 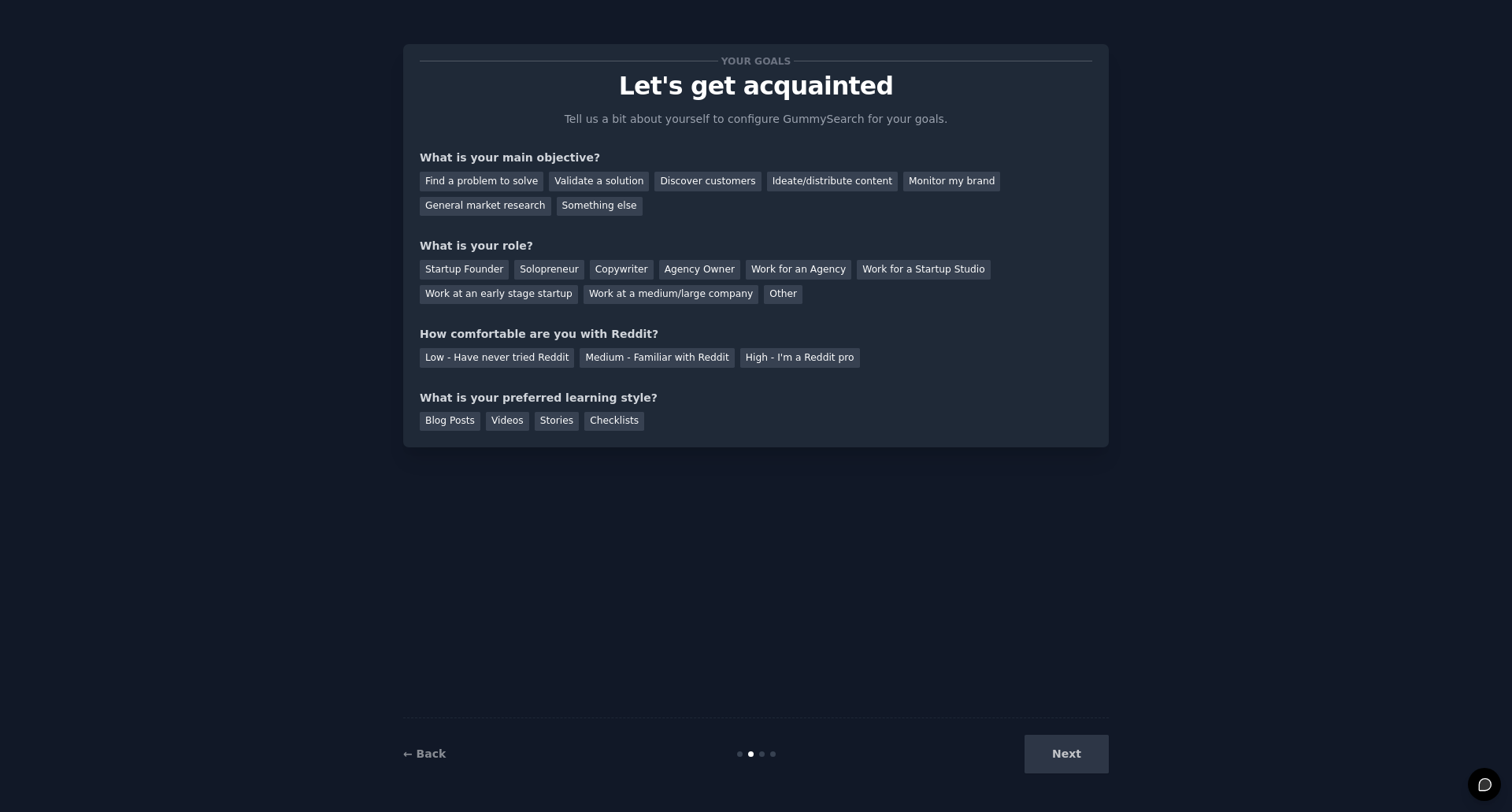 What do you see at coordinates (556, 421) in the screenshot?
I see `div: Stories` at bounding box center [556, 421].